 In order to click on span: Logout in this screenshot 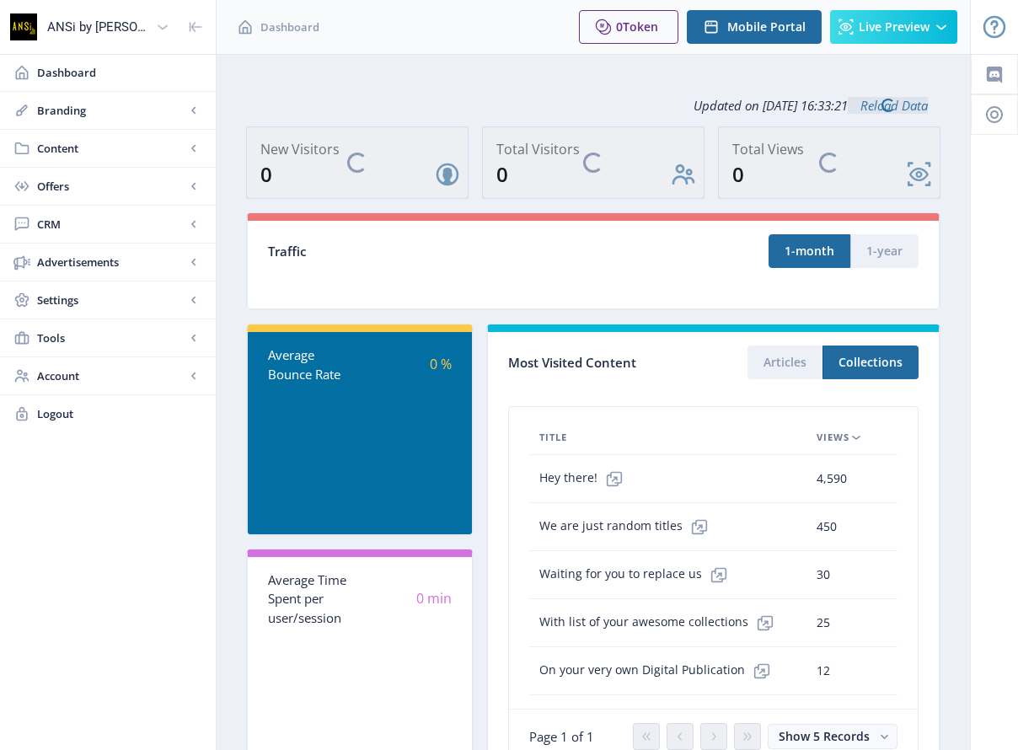, I will do `click(120, 414)`.